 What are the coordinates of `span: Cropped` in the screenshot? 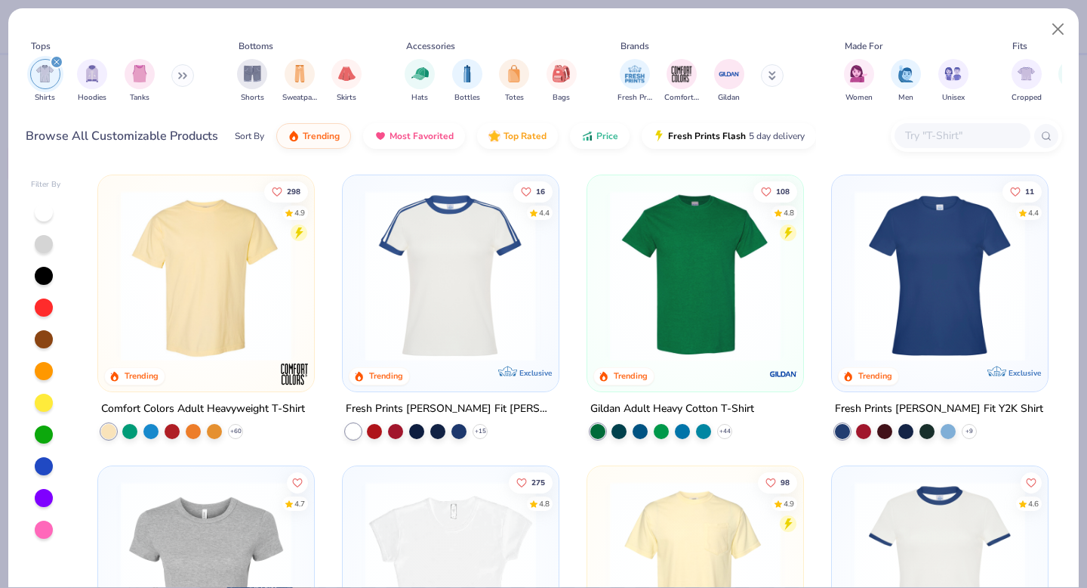 It's located at (1027, 97).